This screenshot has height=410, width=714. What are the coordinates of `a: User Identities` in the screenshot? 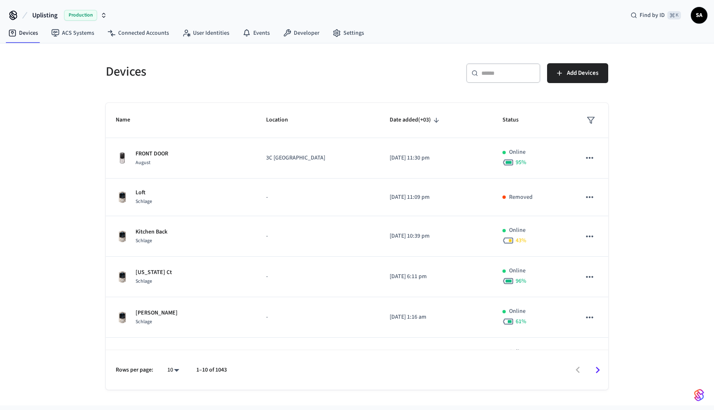 It's located at (206, 33).